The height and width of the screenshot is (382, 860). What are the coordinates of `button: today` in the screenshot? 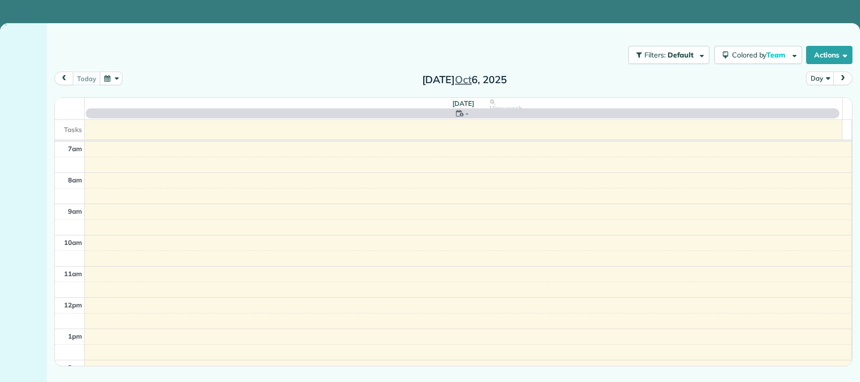 It's located at (86, 78).